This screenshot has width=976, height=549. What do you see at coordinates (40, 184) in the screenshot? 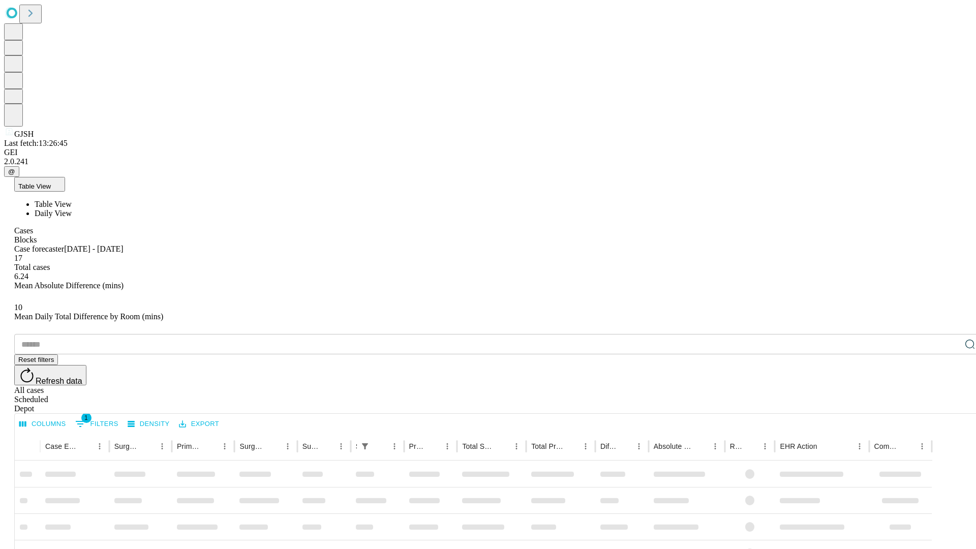
I see `button: Table View` at bounding box center [40, 184].